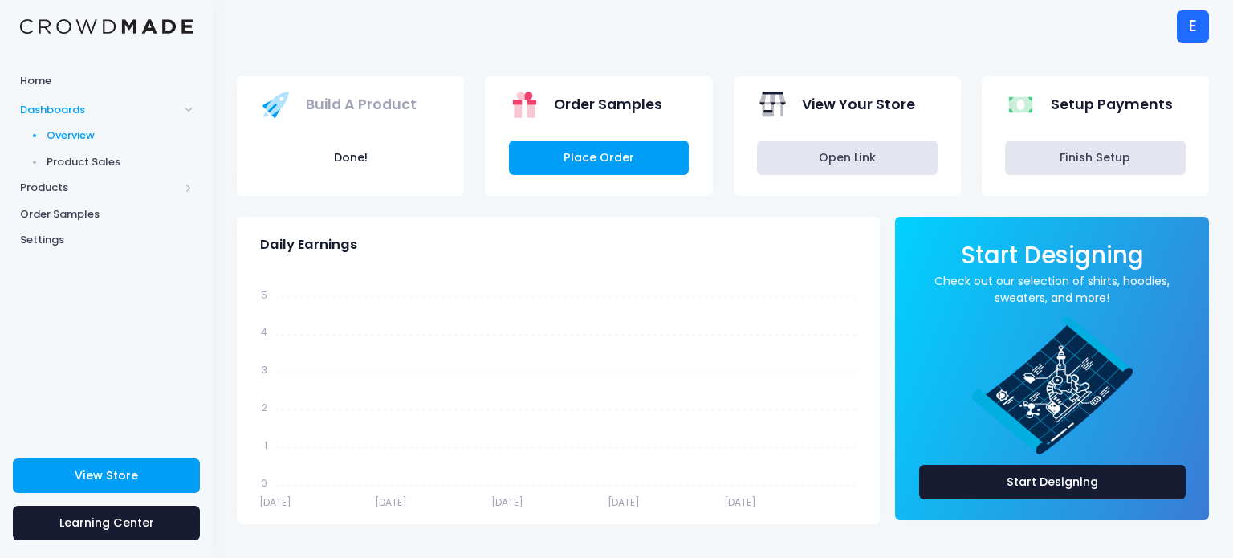 The width and height of the screenshot is (1233, 558). I want to click on span: Dashboards, so click(100, 110).